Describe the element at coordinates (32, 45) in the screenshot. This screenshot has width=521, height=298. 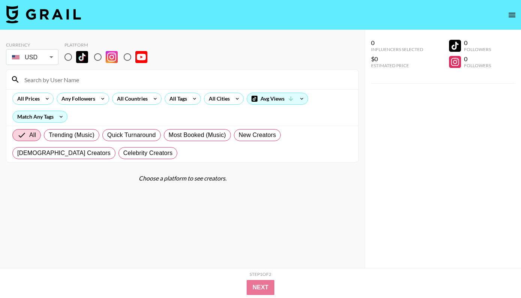
I see `div: Currency` at that location.